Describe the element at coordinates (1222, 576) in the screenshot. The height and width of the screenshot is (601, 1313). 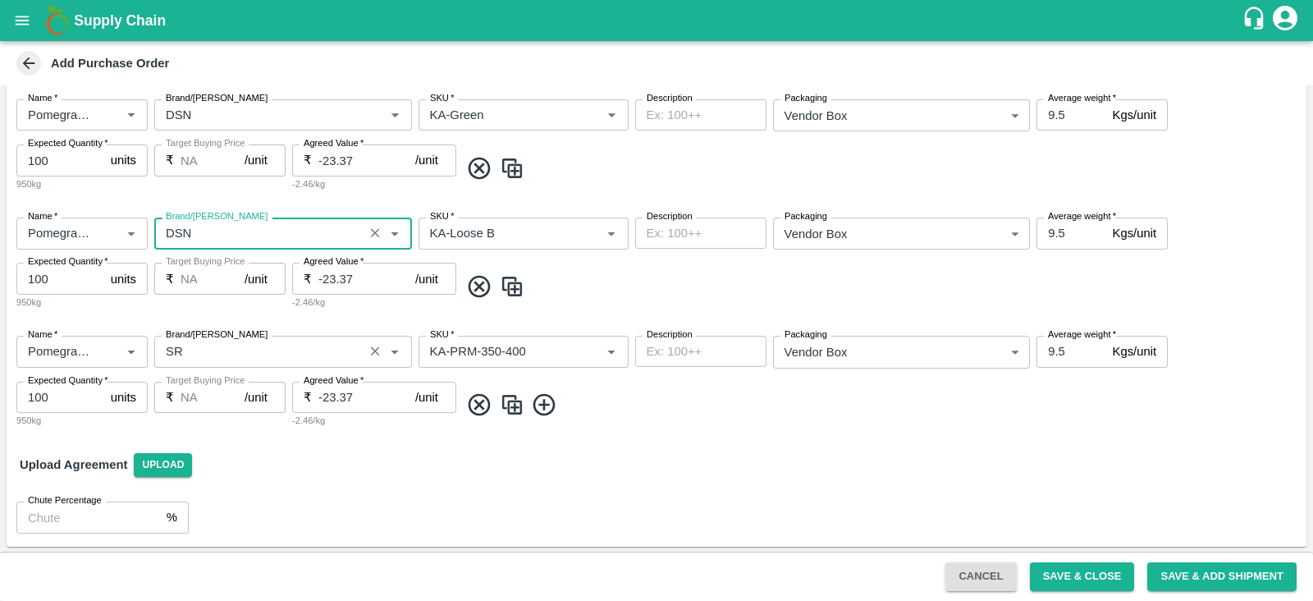
I see `button: Save & Add Shipment` at that location.